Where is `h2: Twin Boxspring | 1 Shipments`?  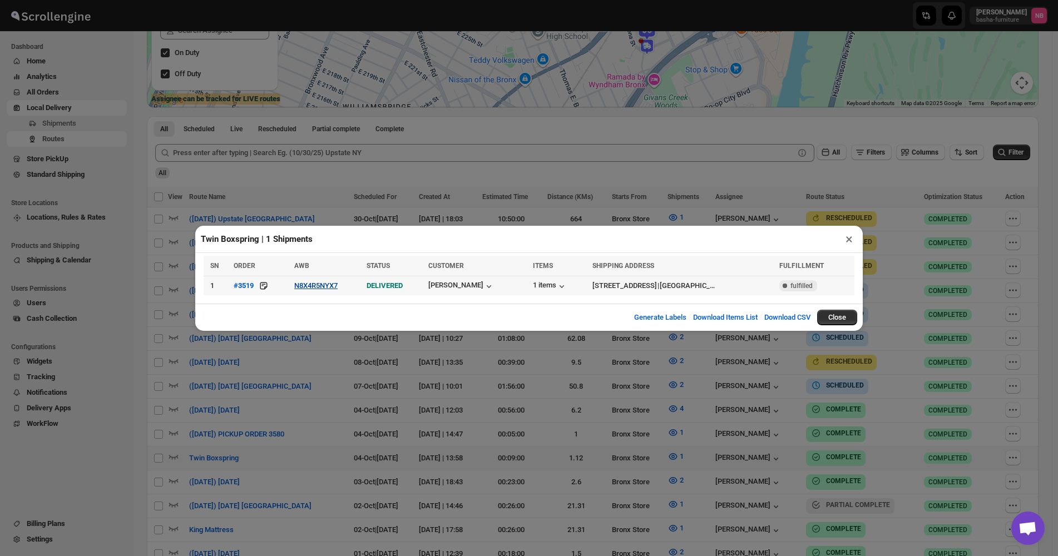 h2: Twin Boxspring | 1 Shipments is located at coordinates (256, 239).